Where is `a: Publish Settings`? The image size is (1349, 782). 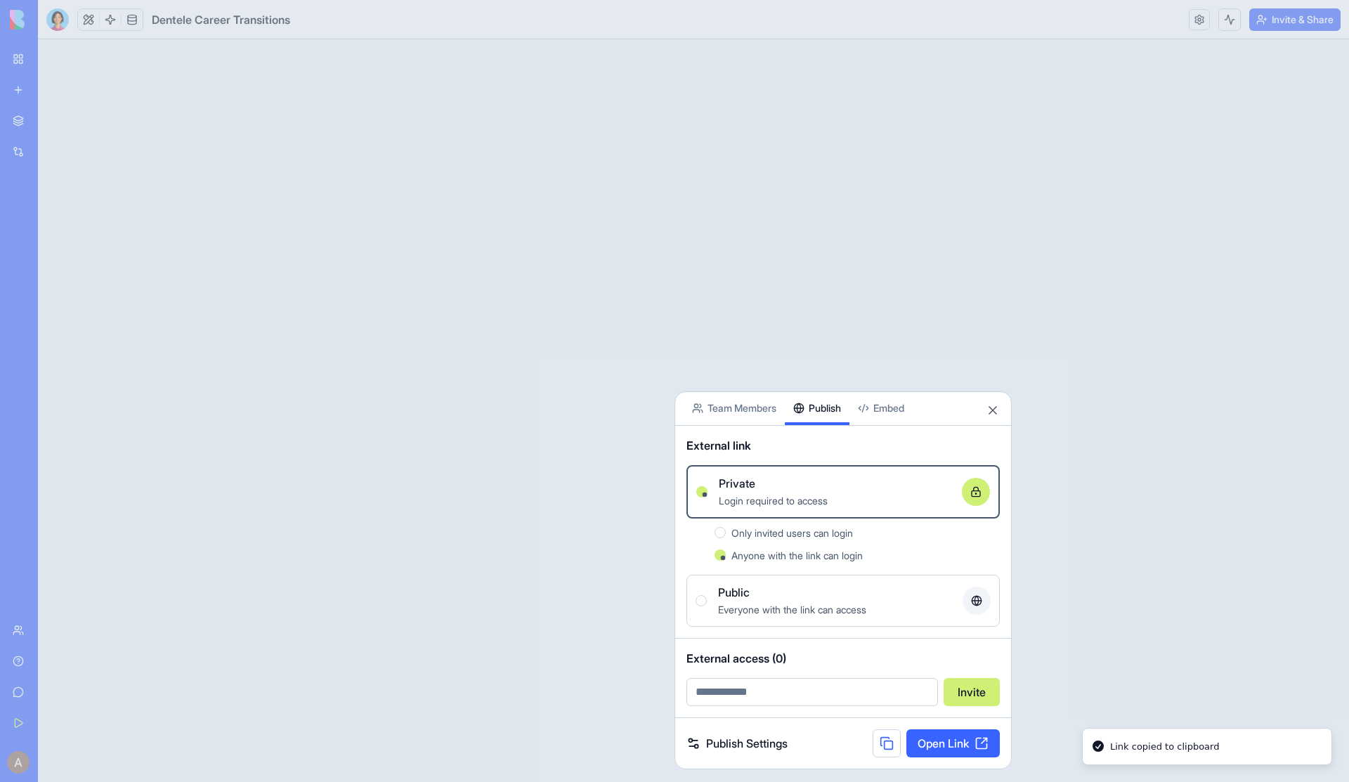
a: Publish Settings is located at coordinates (737, 743).